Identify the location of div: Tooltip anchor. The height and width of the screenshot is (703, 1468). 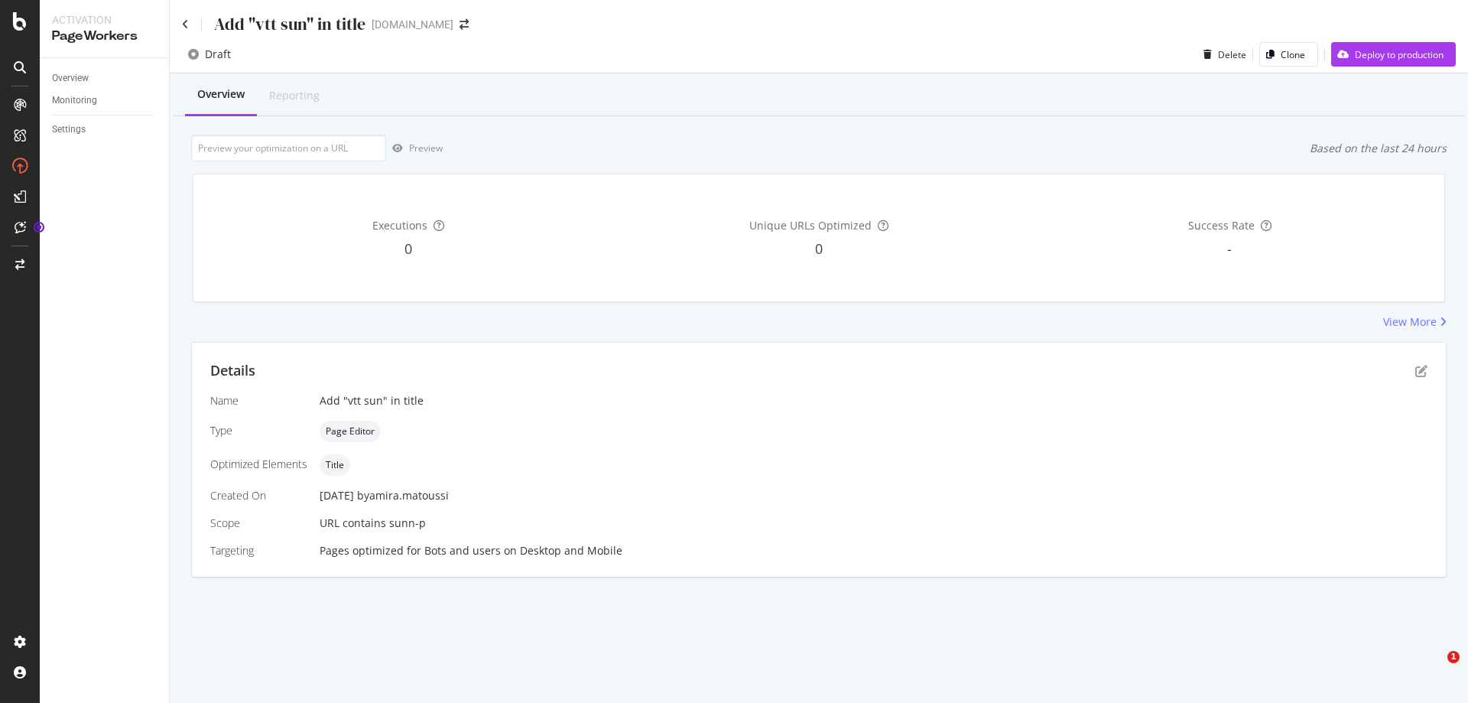
(39, 227).